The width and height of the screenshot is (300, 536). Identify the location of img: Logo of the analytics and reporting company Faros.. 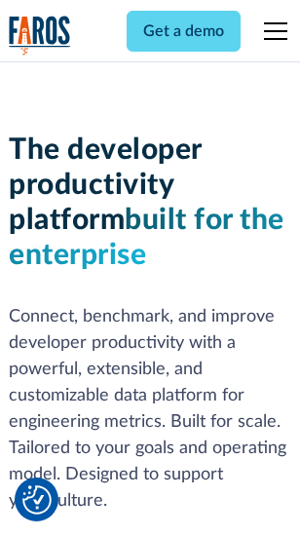
(40, 35).